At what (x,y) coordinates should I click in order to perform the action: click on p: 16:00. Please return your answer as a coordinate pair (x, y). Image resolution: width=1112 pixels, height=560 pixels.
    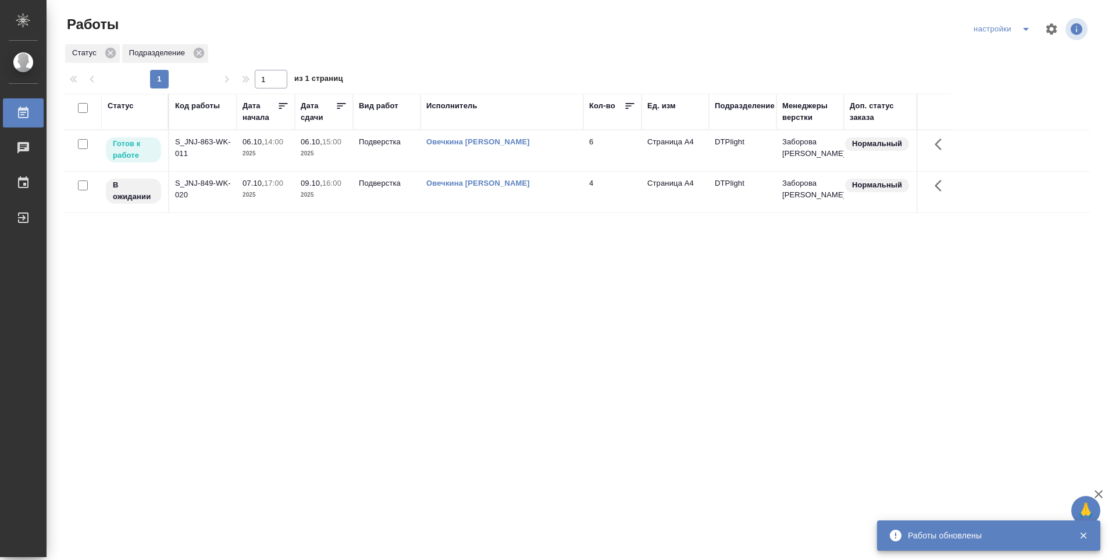
    Looking at the image, I should click on (332, 183).